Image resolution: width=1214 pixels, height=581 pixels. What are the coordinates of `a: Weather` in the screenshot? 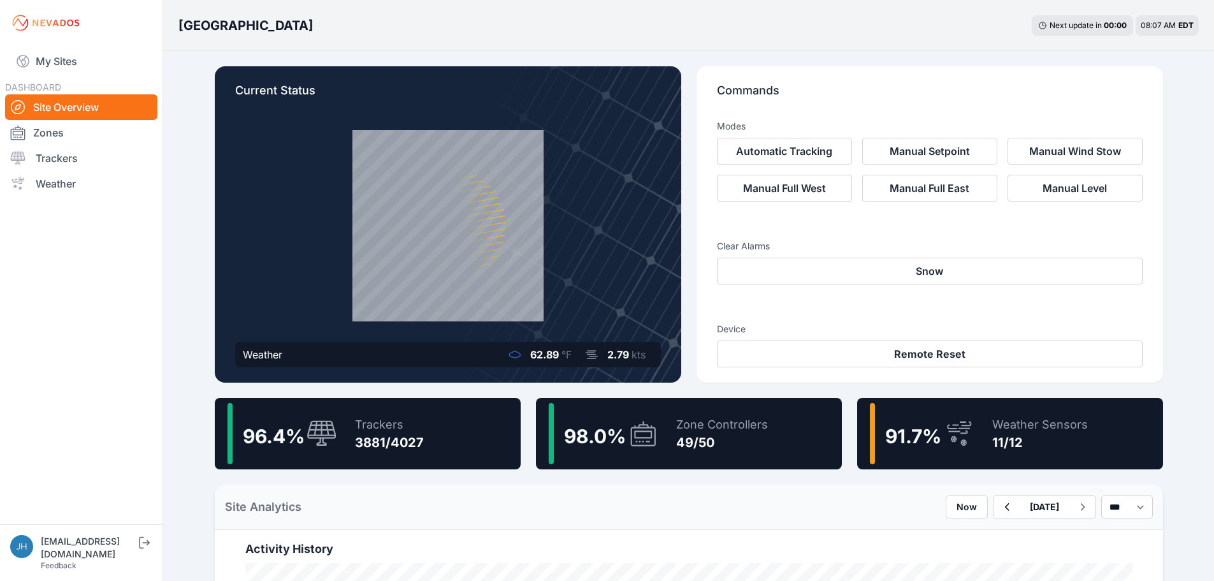 It's located at (81, 184).